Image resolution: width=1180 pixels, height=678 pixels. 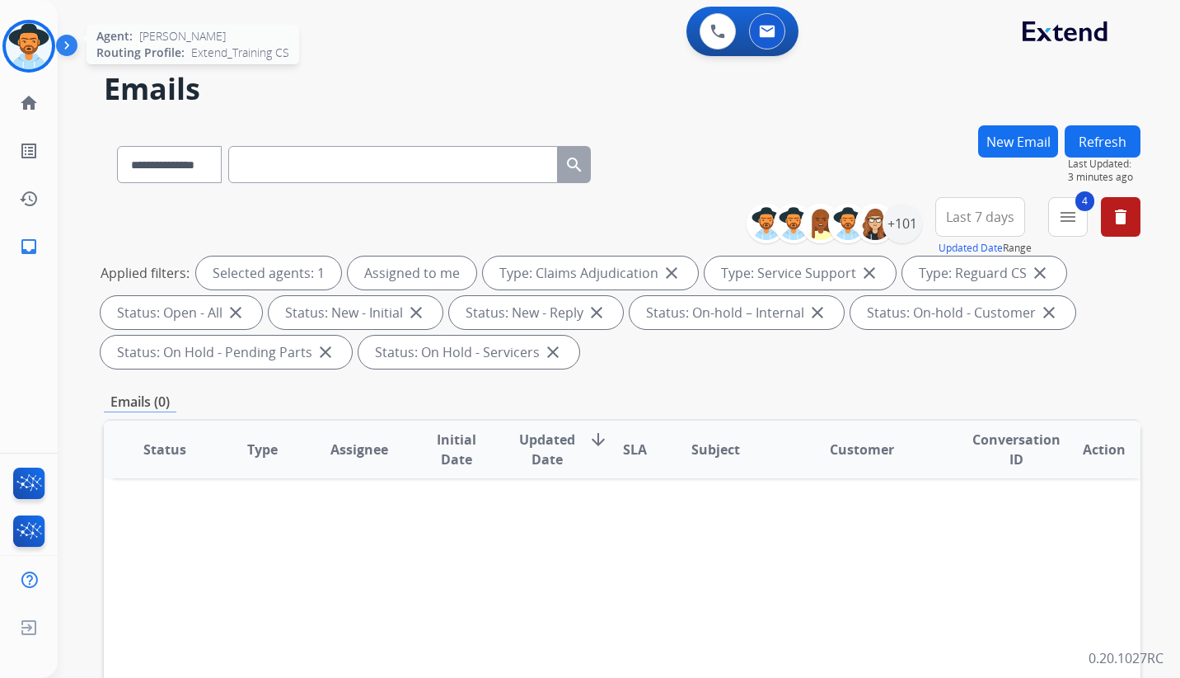 What do you see at coordinates (575, 165) in the screenshot?
I see `mat-icon: search` at bounding box center [575, 165].